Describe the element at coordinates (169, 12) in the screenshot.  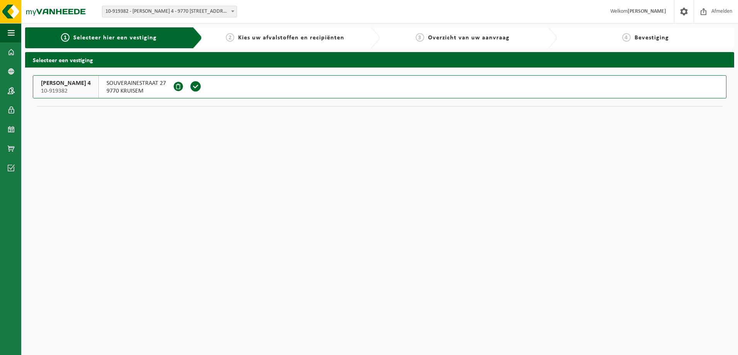
I see `span: 10-919382 - DEMATRA PRYK 4 - 9770 KRUISEM, SOUVERAINESTRAAT 27` at that location.